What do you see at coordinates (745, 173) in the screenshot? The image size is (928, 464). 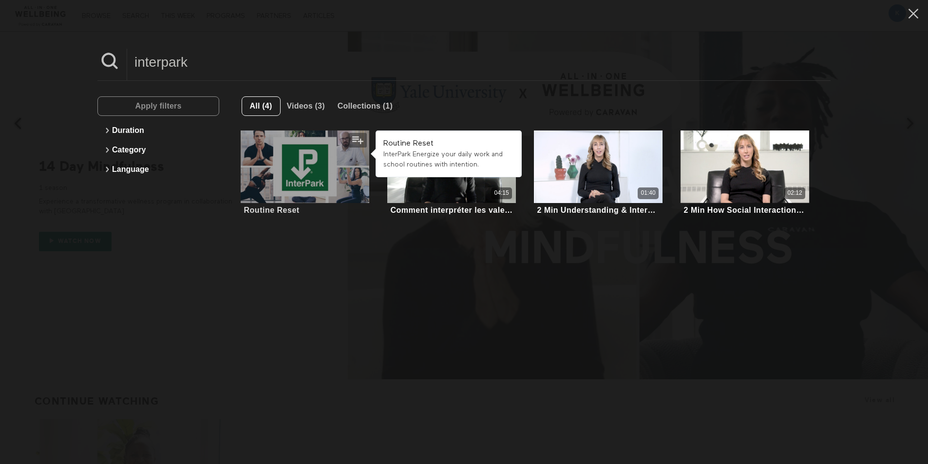 I see `a: 2 Min How Social Interaction Shapes Kids Communication02:122 Min How Social Interaction Shapes Ki...` at bounding box center [745, 173].